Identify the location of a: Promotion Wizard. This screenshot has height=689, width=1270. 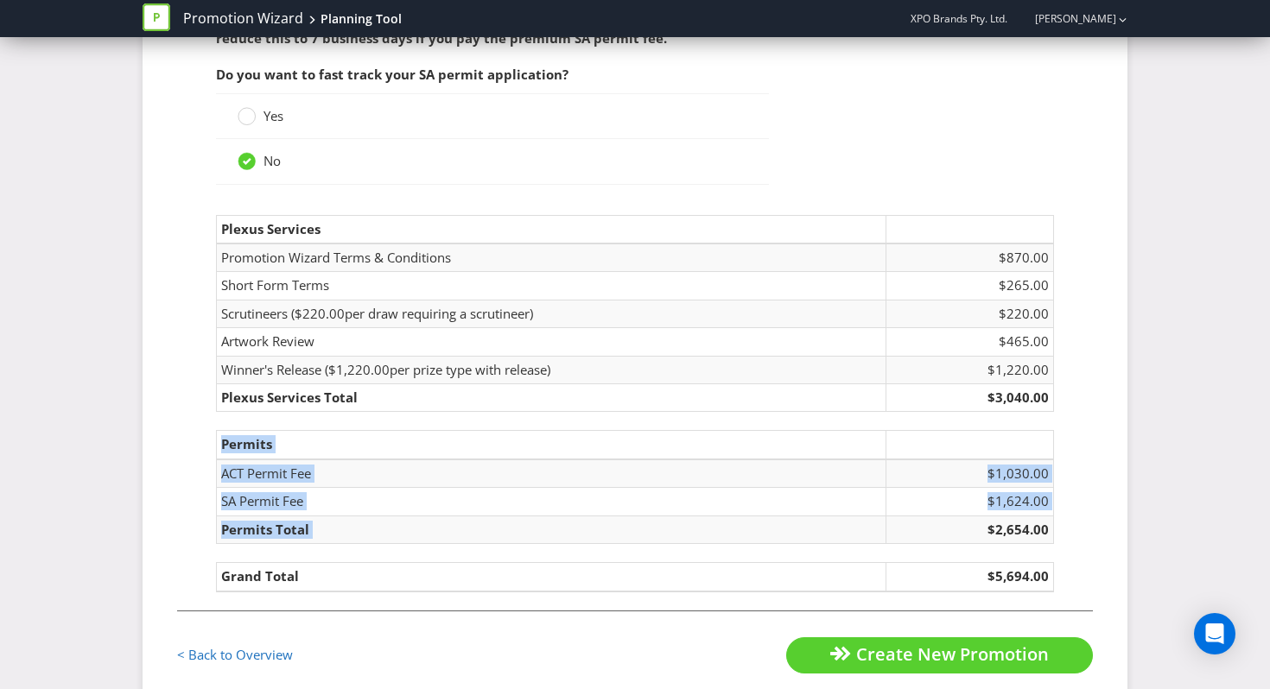
(243, 18).